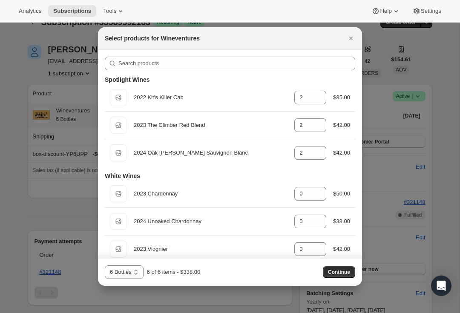 Image resolution: width=460 pixels, height=313 pixels. What do you see at coordinates (351, 38) in the screenshot?
I see `button: Close` at bounding box center [351, 38].